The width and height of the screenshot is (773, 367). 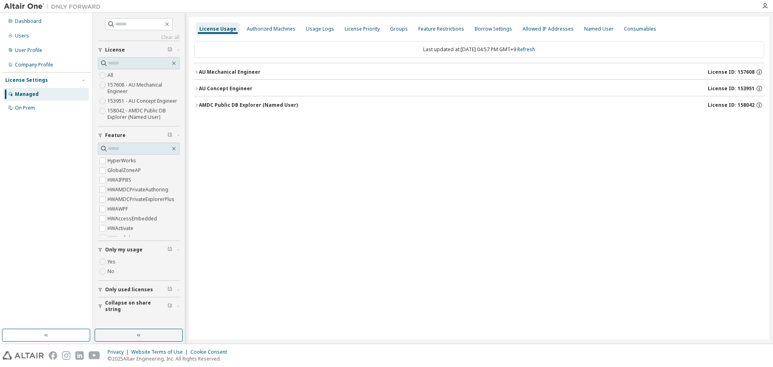 What do you see at coordinates (138, 50) in the screenshot?
I see `button: License` at bounding box center [138, 50].